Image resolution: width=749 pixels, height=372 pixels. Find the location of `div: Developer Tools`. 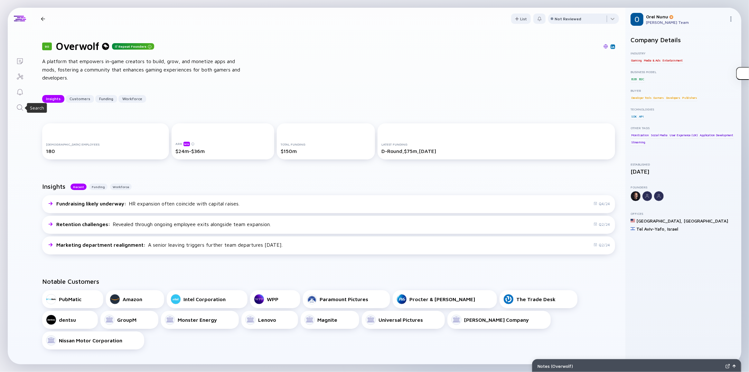

div: Developer Tools is located at coordinates (641, 98).